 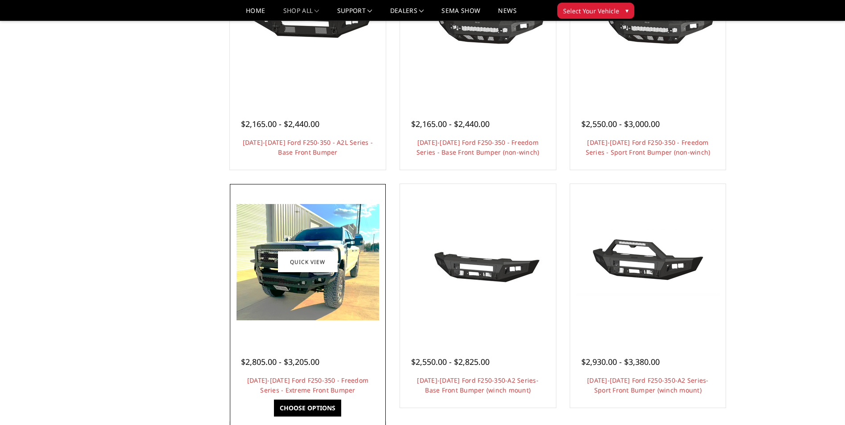 What do you see at coordinates (308, 262) in the screenshot?
I see `img: 2023-2025 Ford F250-350 - Freedom Series - Extreme Front Bumper` at bounding box center [308, 262].